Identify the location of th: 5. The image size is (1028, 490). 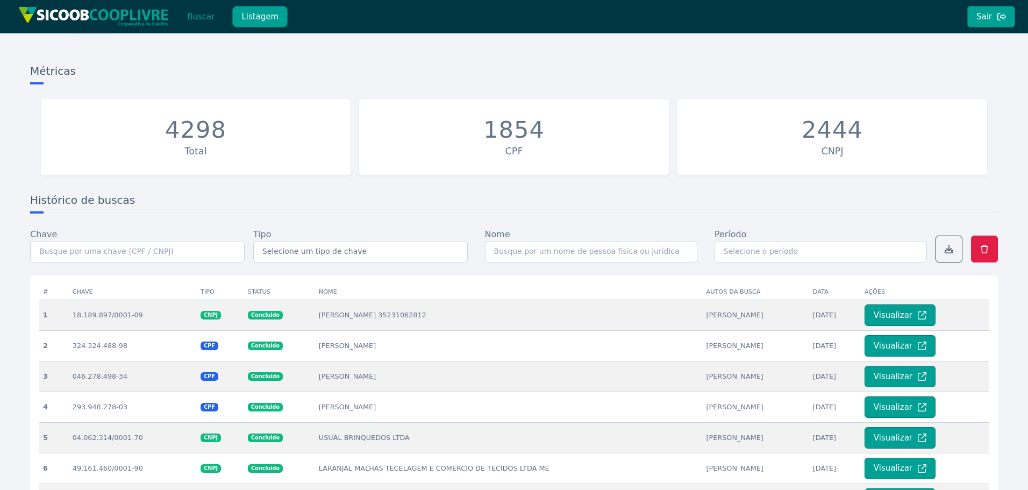
(53, 437).